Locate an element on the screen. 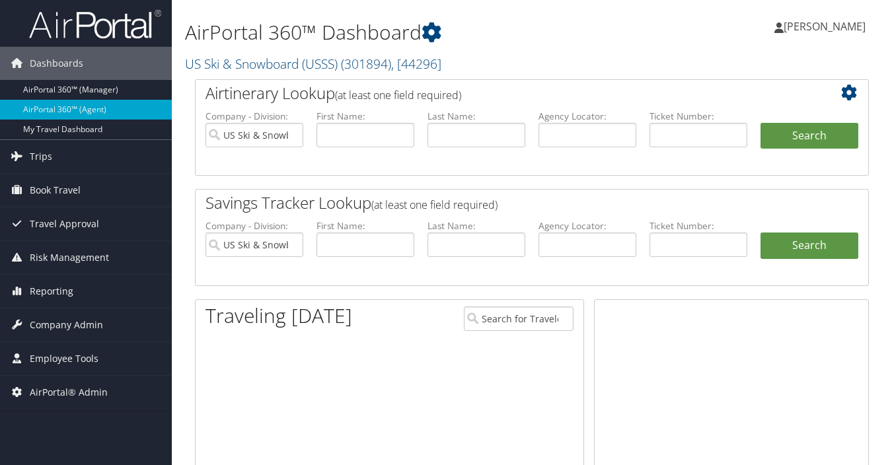 The image size is (892, 465). a: Search is located at coordinates (809, 246).